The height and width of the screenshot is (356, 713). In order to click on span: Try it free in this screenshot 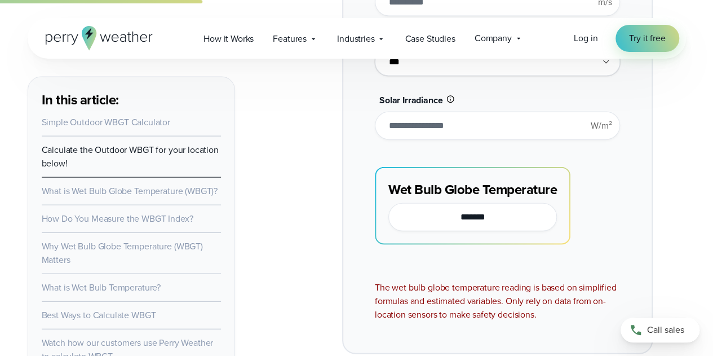, I will do `click(647, 38)`.